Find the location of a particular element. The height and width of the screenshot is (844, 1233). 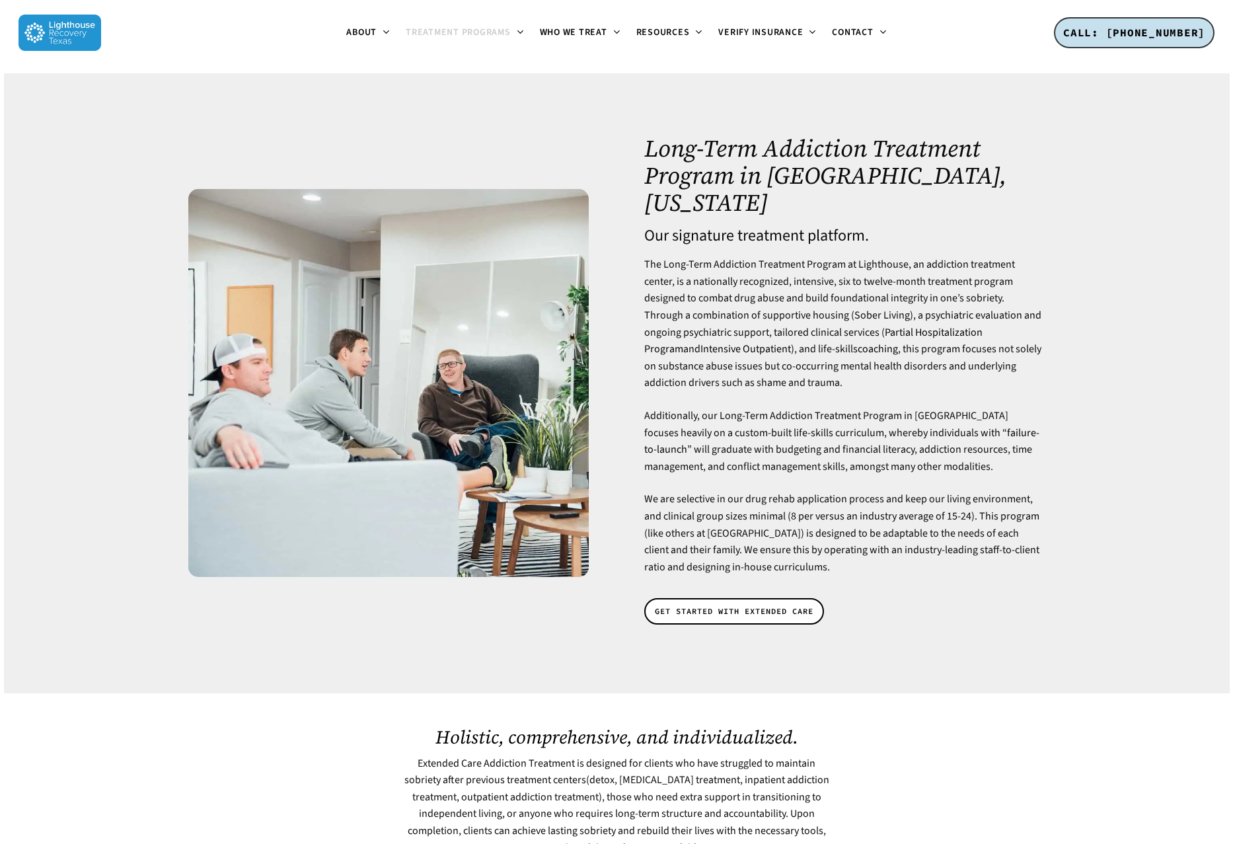

a: Verify Insurance is located at coordinates (767, 33).